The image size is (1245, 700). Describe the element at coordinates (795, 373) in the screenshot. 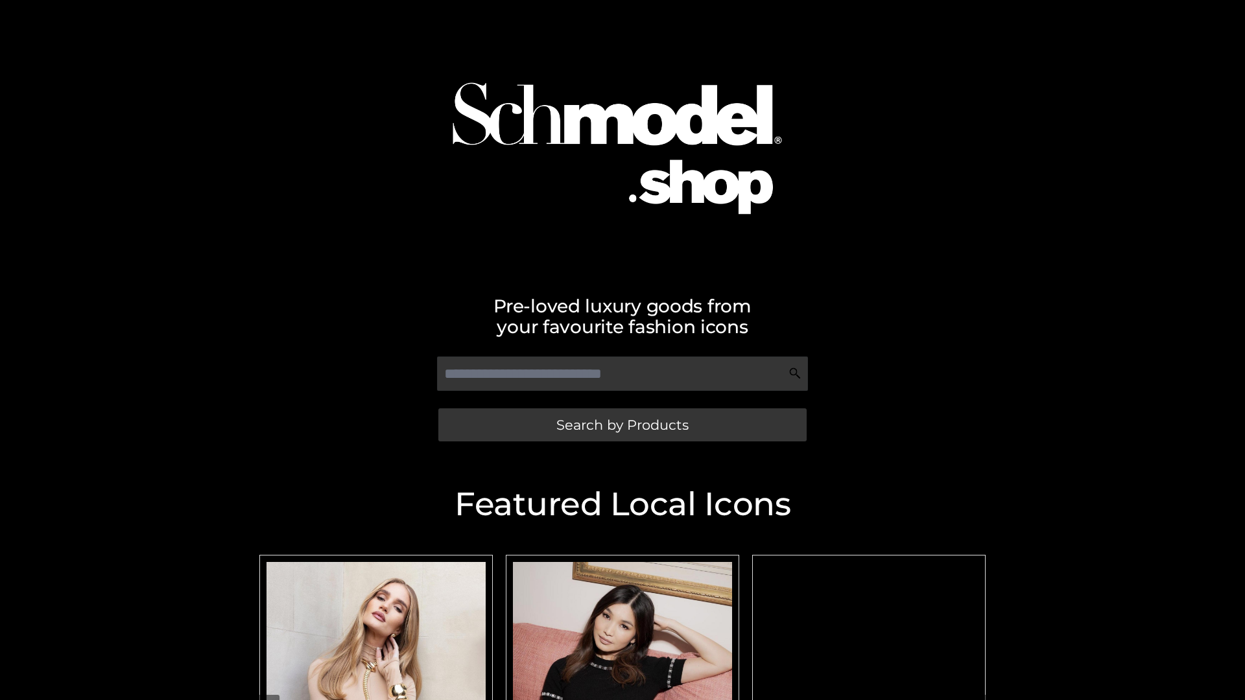

I see `img: Search Icon` at that location.